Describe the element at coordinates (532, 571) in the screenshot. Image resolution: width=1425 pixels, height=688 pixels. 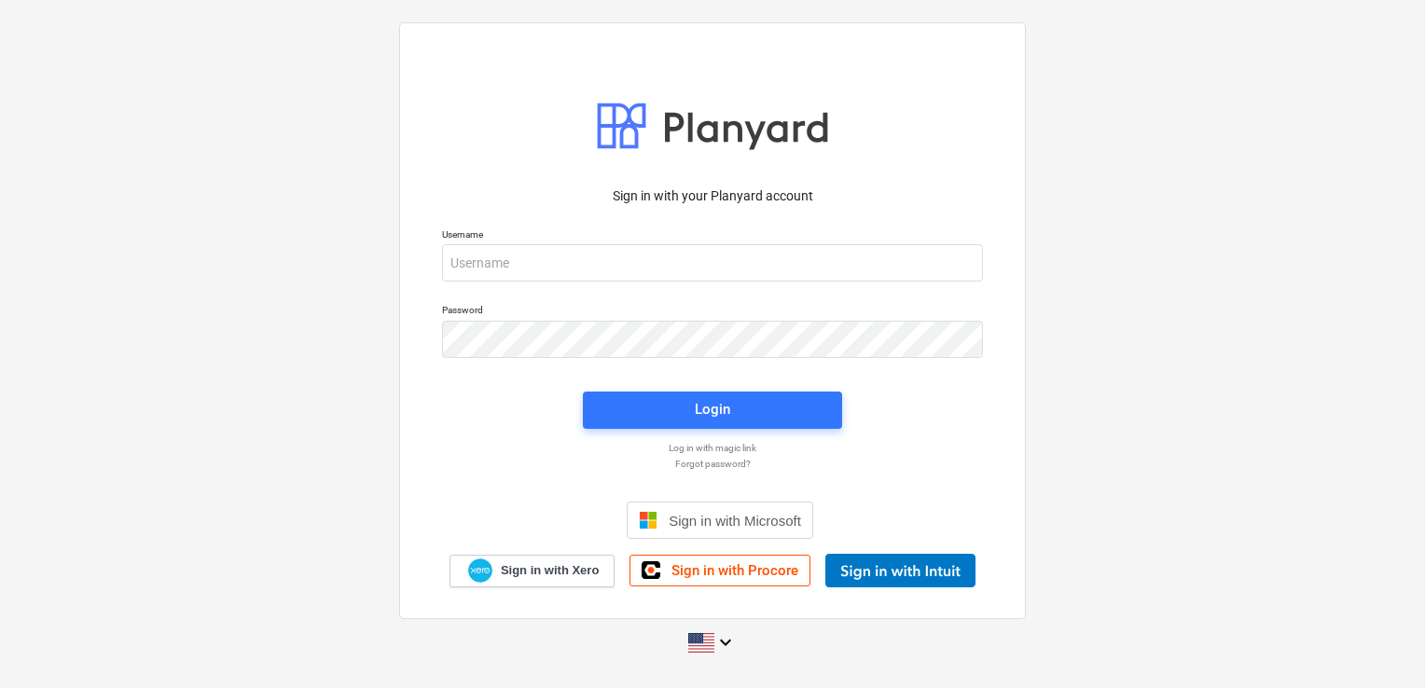
I see `a: Sign in with Xero` at that location.